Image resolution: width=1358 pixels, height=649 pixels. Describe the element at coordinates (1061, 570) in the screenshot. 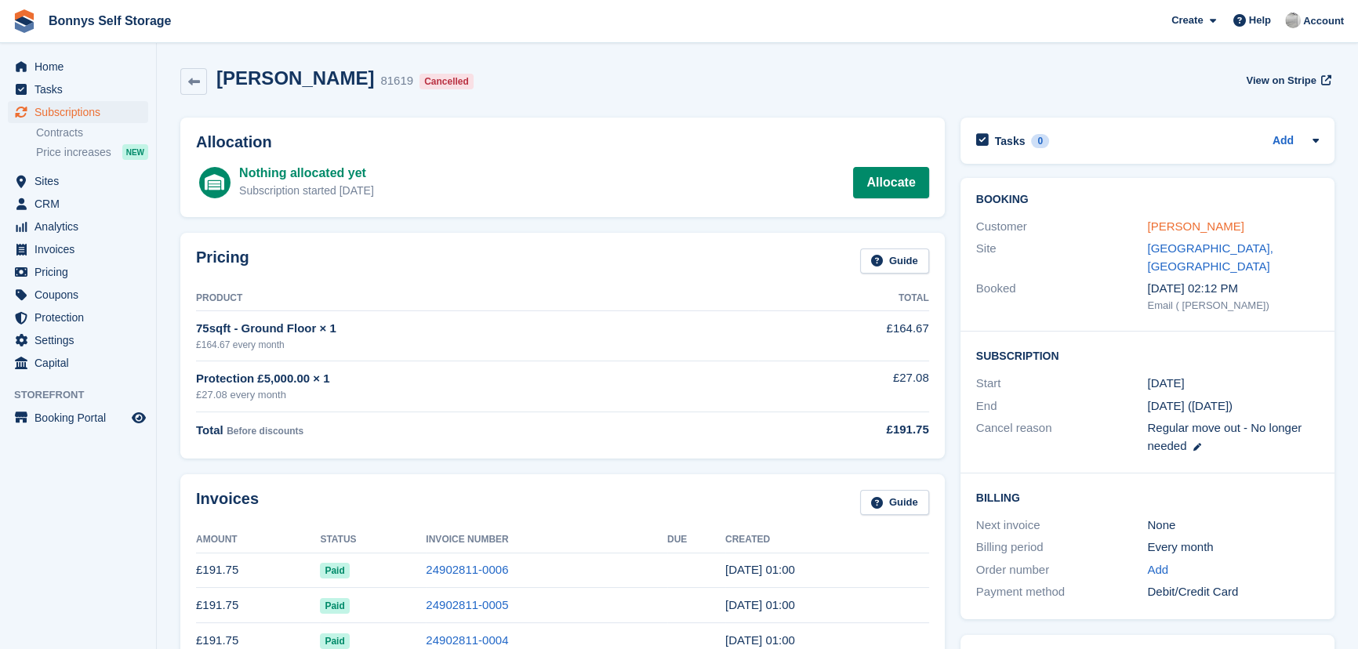

I see `div: Order number` at that location.